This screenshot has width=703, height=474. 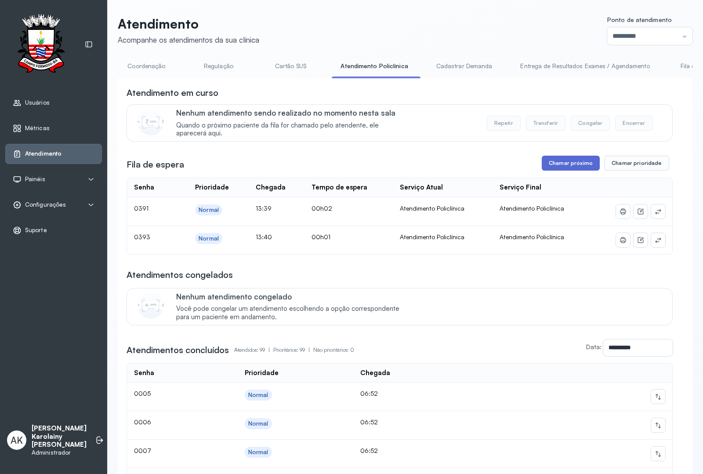 I want to click on span: Configurações, so click(x=45, y=204).